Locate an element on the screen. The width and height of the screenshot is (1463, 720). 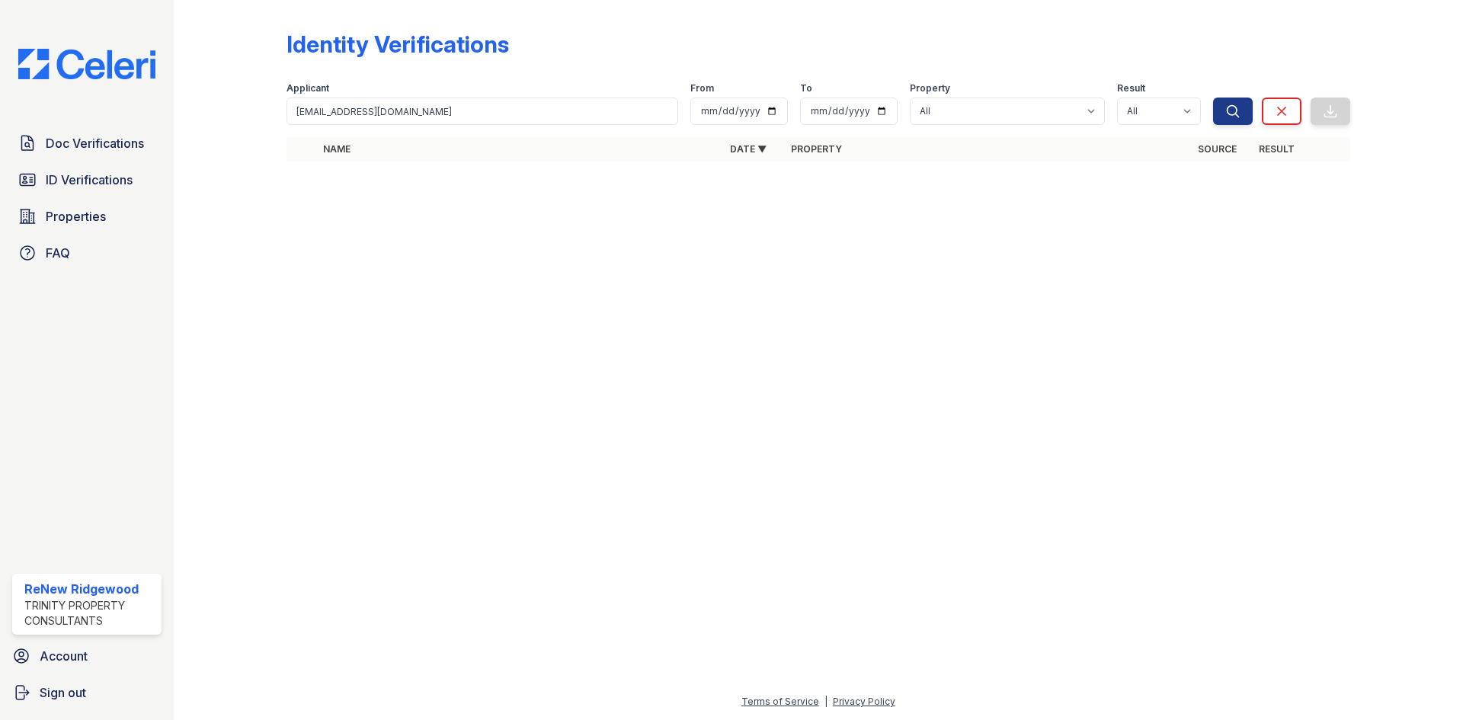
span: ID Verifications is located at coordinates (89, 180).